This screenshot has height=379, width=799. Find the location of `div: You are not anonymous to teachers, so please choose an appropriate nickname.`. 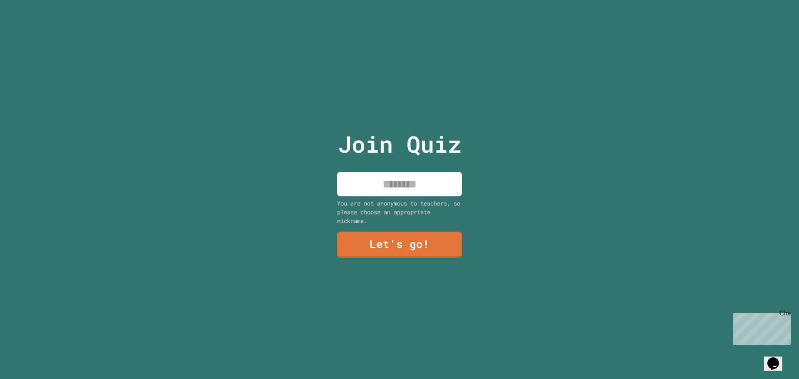

div: You are not anonymous to teachers, so please choose an appropriate nickname. is located at coordinates (399, 212).